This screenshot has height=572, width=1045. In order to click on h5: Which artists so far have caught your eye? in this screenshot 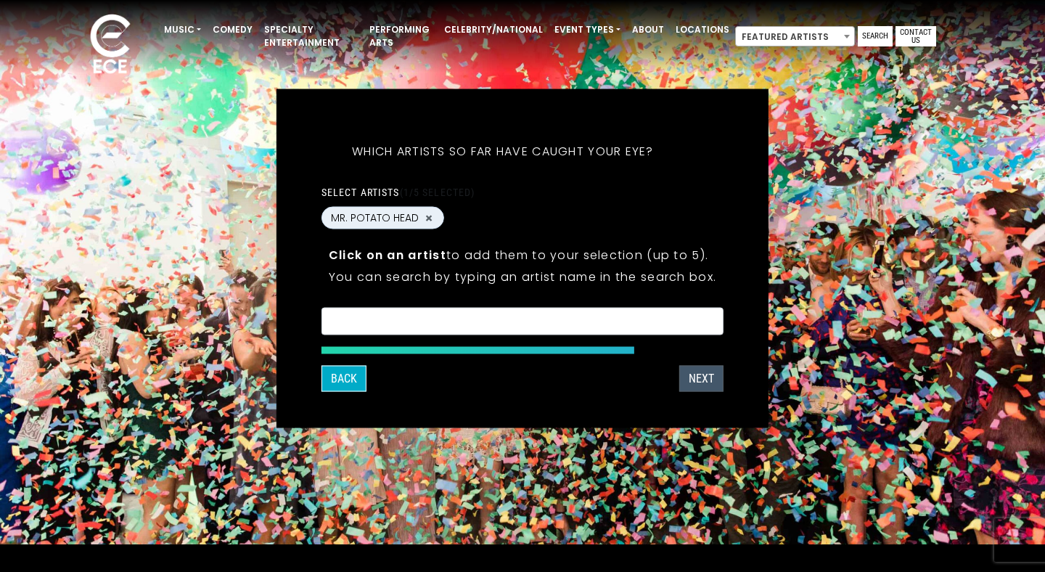, I will do `click(503, 152)`.